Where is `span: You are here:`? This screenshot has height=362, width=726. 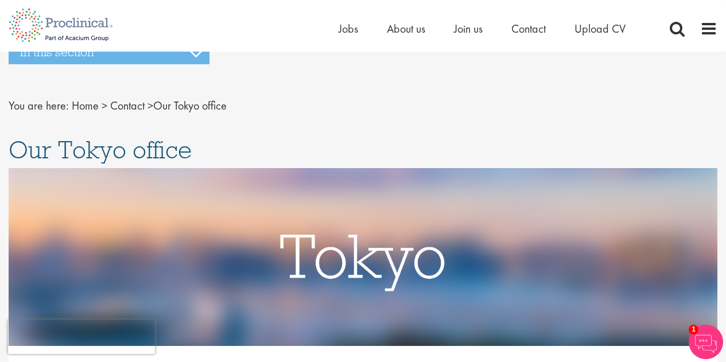 span: You are here: is located at coordinates (38, 106).